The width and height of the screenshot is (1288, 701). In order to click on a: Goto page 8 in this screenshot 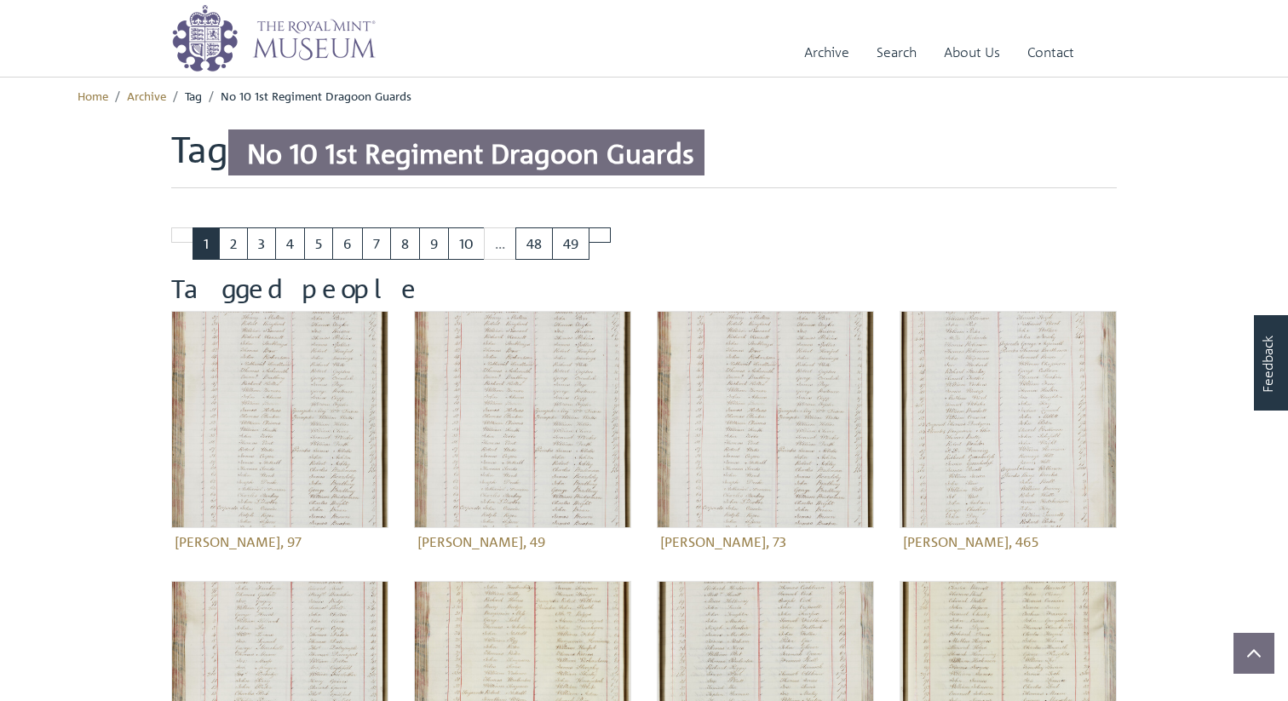, I will do `click(405, 244)`.